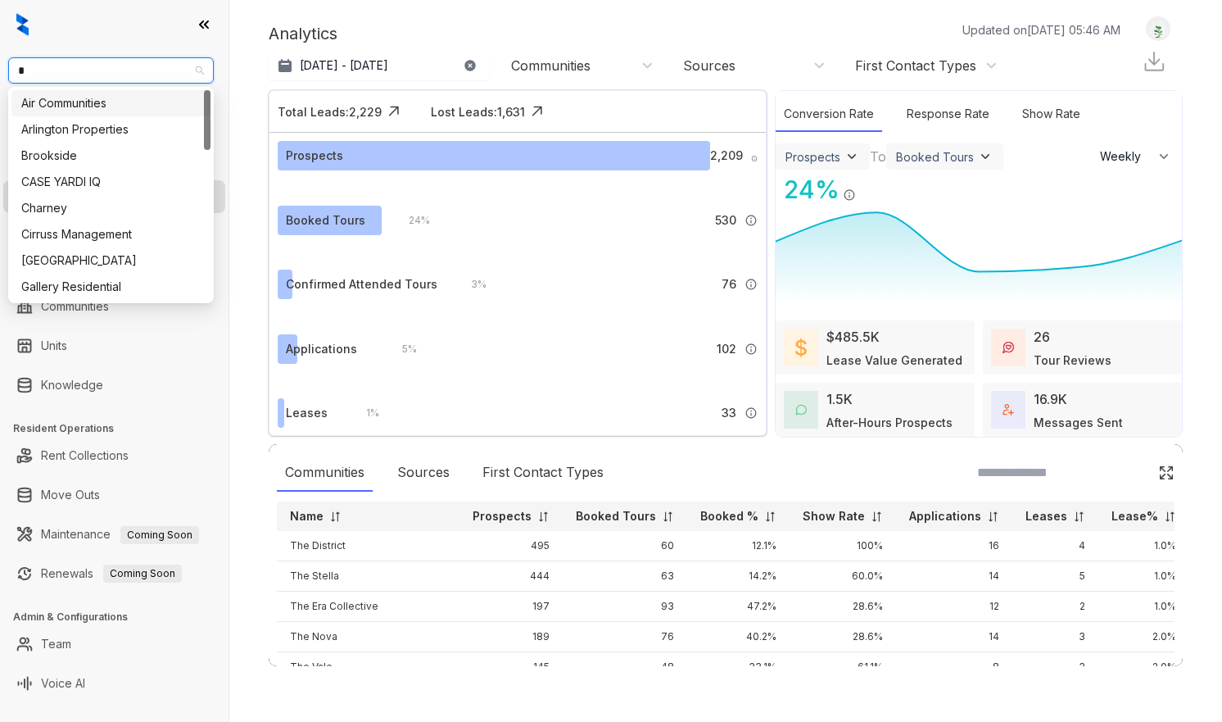 Image resolution: width=1222 pixels, height=722 pixels. I want to click on td: The Era Collective, so click(368, 606).